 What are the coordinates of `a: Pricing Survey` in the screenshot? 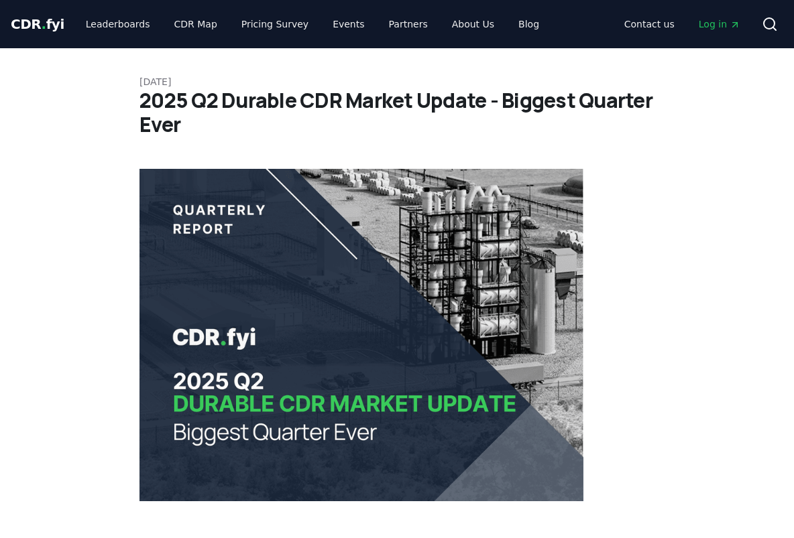 It's located at (275, 24).